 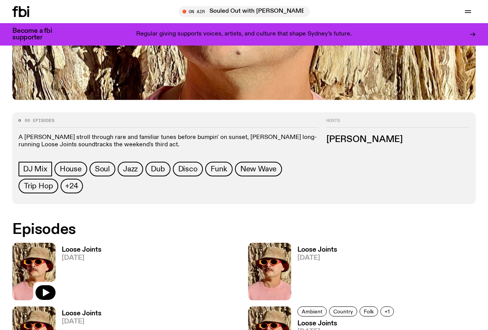 I want to click on span: Disco, so click(x=188, y=169).